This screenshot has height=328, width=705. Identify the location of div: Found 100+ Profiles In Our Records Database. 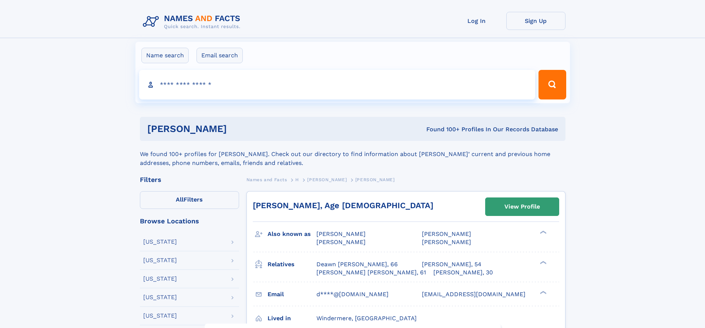
(442, 129).